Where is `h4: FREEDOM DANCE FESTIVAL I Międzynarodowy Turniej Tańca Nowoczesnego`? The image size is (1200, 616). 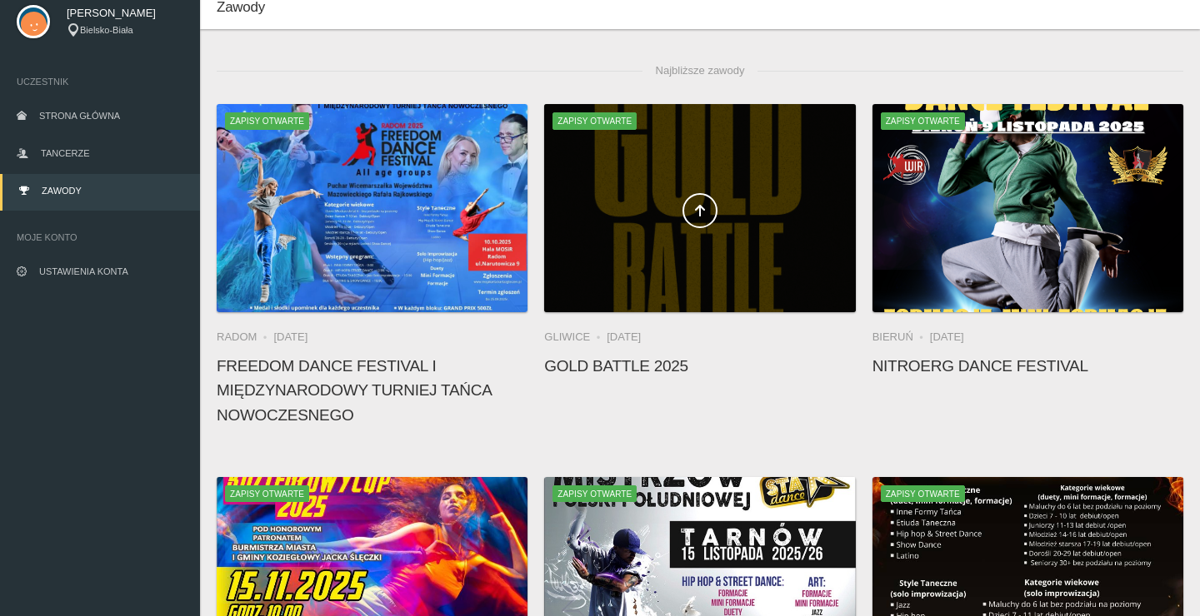
h4: FREEDOM DANCE FESTIVAL I Międzynarodowy Turniej Tańca Nowoczesnego is located at coordinates (372, 391).